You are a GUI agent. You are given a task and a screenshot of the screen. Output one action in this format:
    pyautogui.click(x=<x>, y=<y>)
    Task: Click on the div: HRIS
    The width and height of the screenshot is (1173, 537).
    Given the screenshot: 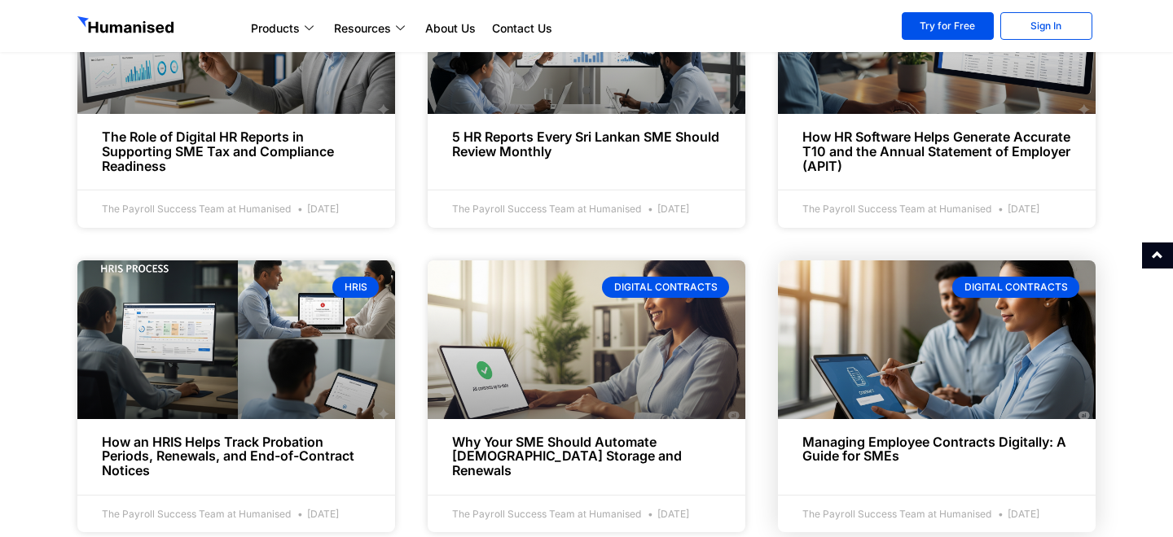 What is the action you would take?
    pyautogui.click(x=355, y=287)
    